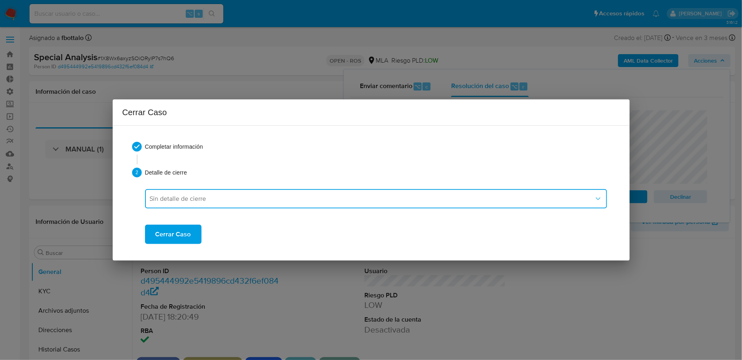 The height and width of the screenshot is (360, 742). Describe the element at coordinates (371, 112) in the screenshot. I see `h2: Cerrar Caso` at that location.